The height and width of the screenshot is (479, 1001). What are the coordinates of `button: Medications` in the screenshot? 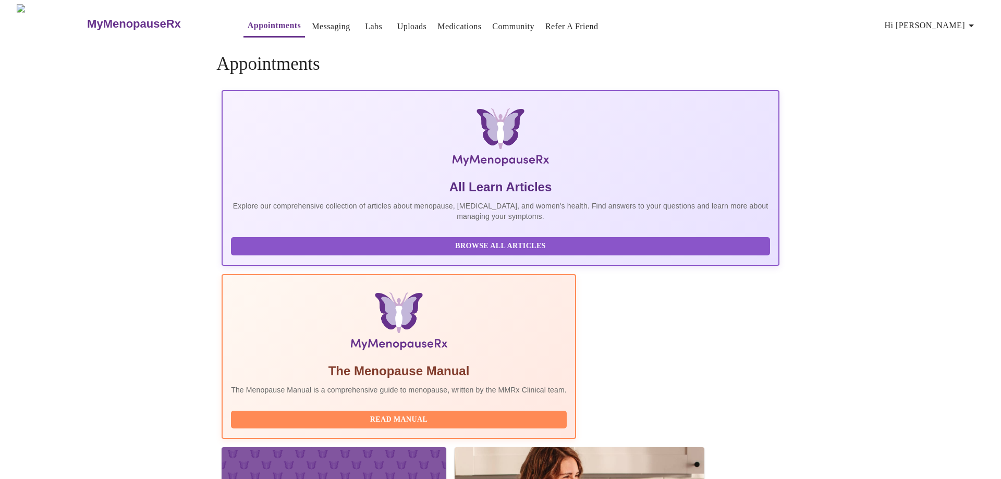 It's located at (459, 27).